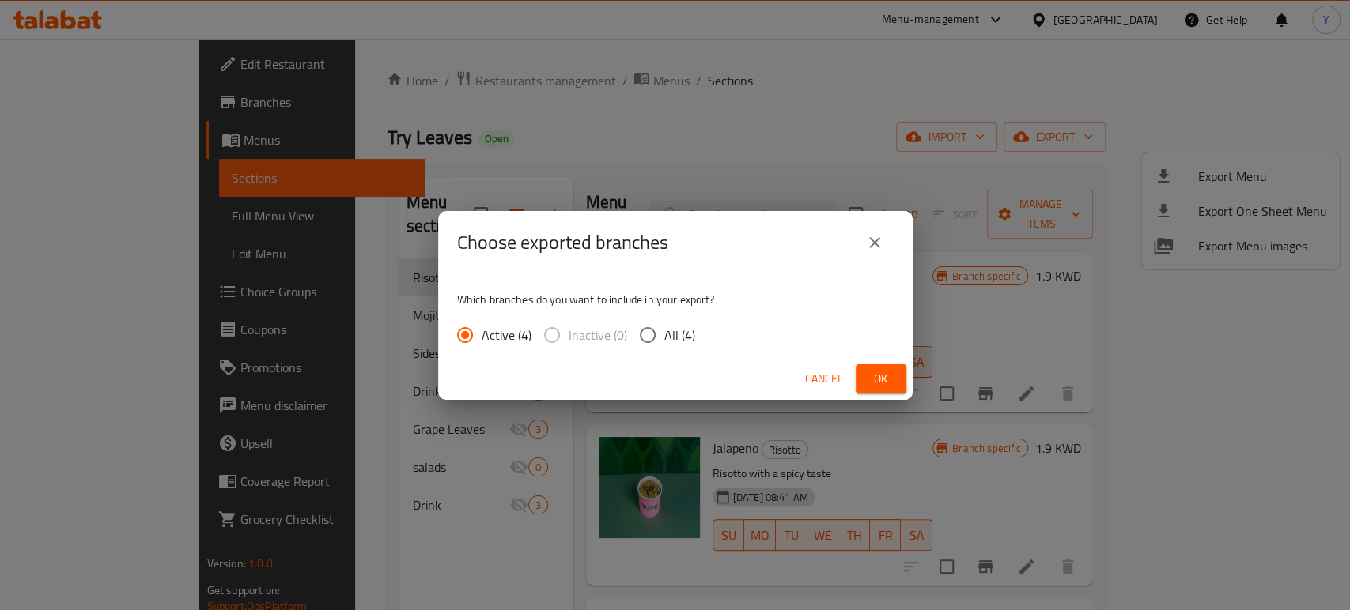 This screenshot has width=1350, height=610. What do you see at coordinates (506, 335) in the screenshot?
I see `span: Active (4)` at bounding box center [506, 335].